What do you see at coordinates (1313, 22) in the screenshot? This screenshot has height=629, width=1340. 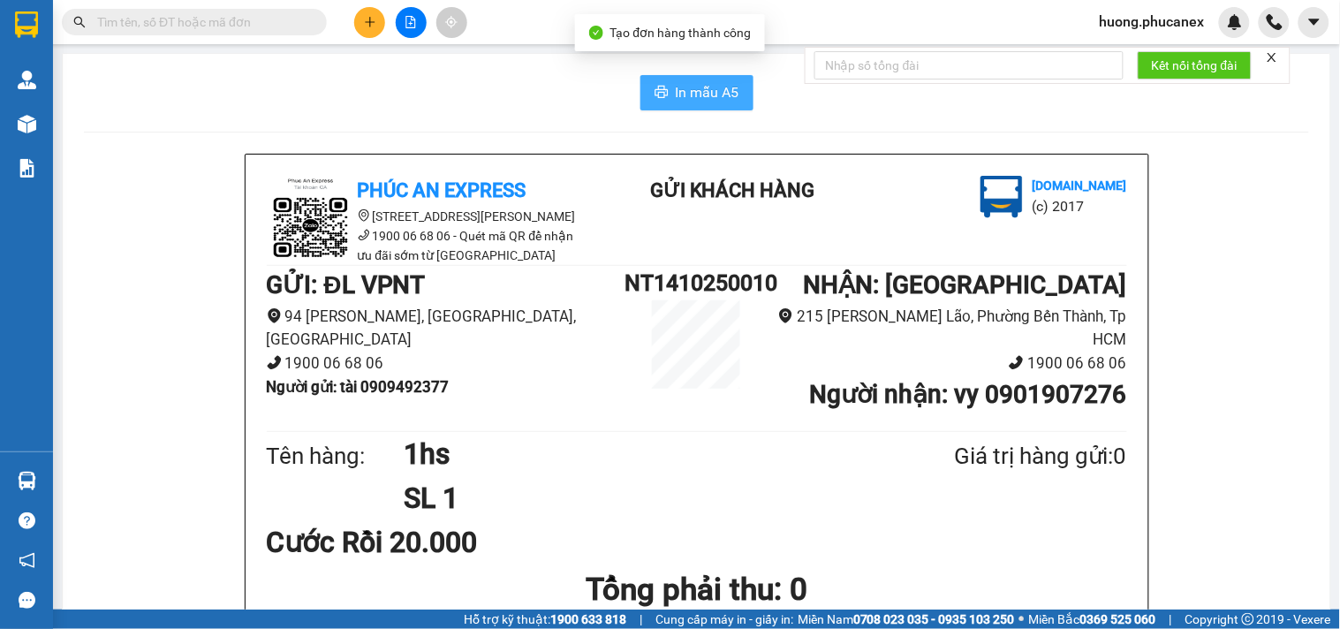 I see `button: caret-down` at bounding box center [1313, 22].